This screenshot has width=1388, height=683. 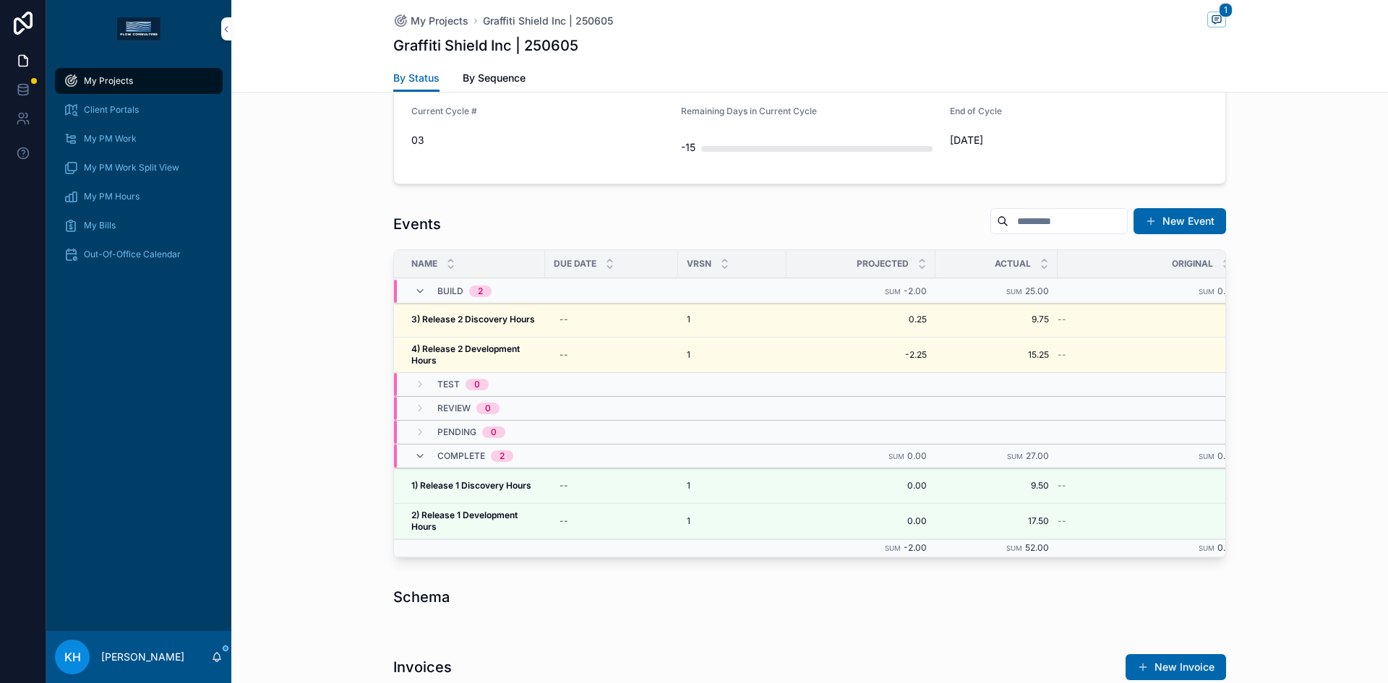 I want to click on span: 9.50, so click(x=996, y=486).